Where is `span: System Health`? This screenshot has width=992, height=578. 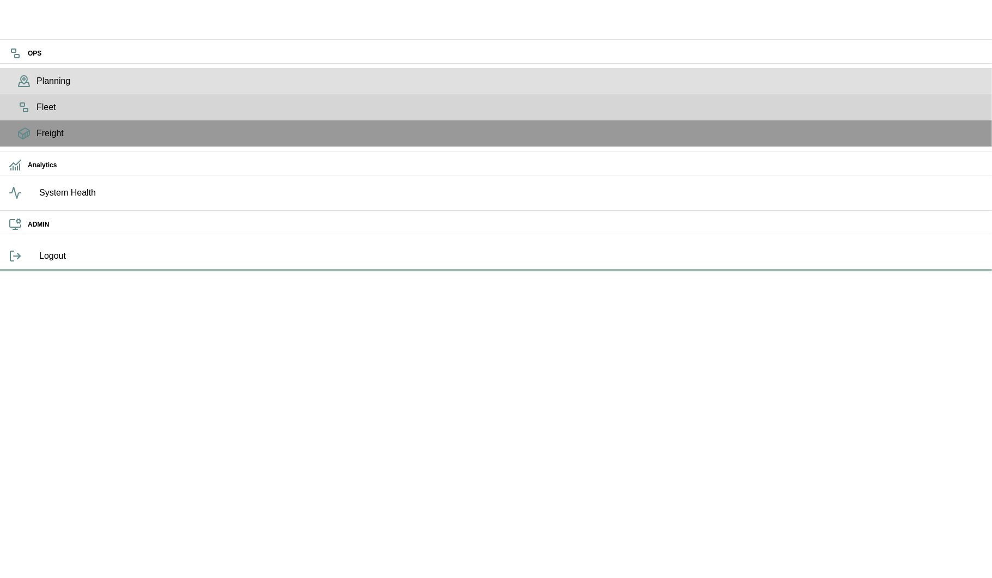
span: System Health is located at coordinates (511, 193).